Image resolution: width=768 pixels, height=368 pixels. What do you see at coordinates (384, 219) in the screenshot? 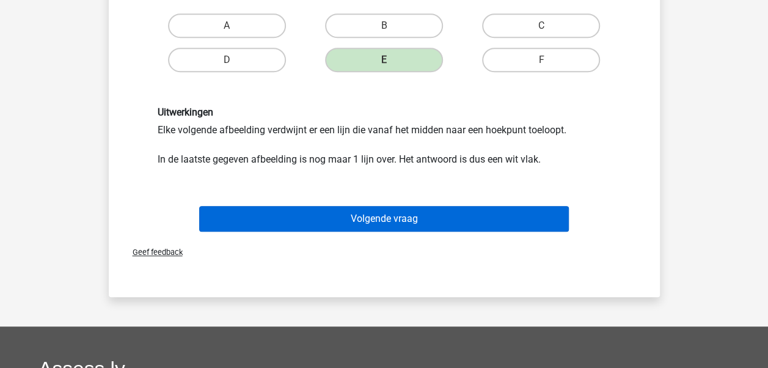
I see `button: Volgende vraag` at bounding box center [384, 219].